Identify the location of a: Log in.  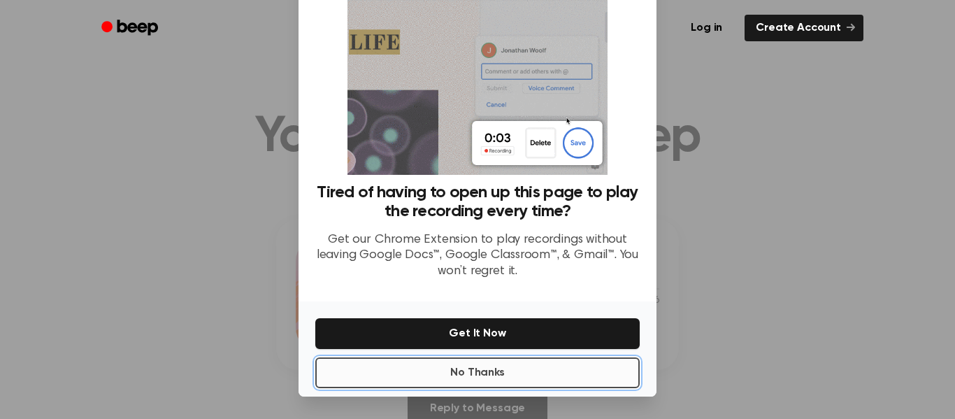
(706, 28).